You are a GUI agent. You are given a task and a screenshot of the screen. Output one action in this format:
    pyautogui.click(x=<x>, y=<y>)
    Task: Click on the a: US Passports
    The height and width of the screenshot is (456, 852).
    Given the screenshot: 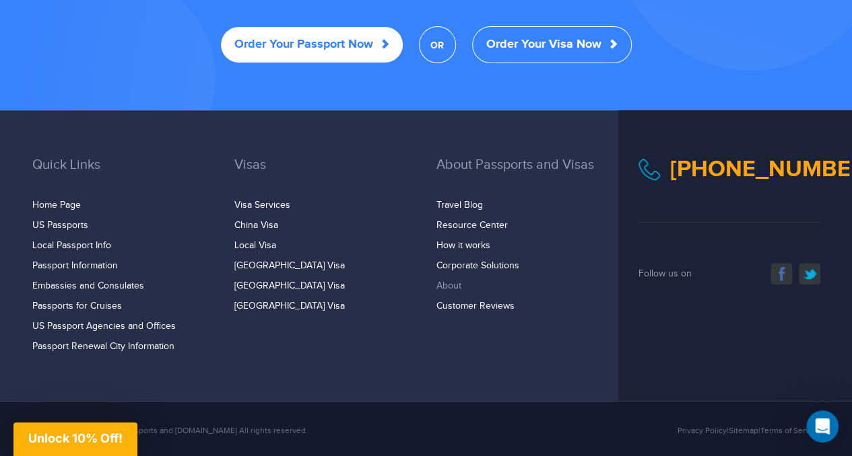 What is the action you would take?
    pyautogui.click(x=60, y=226)
    